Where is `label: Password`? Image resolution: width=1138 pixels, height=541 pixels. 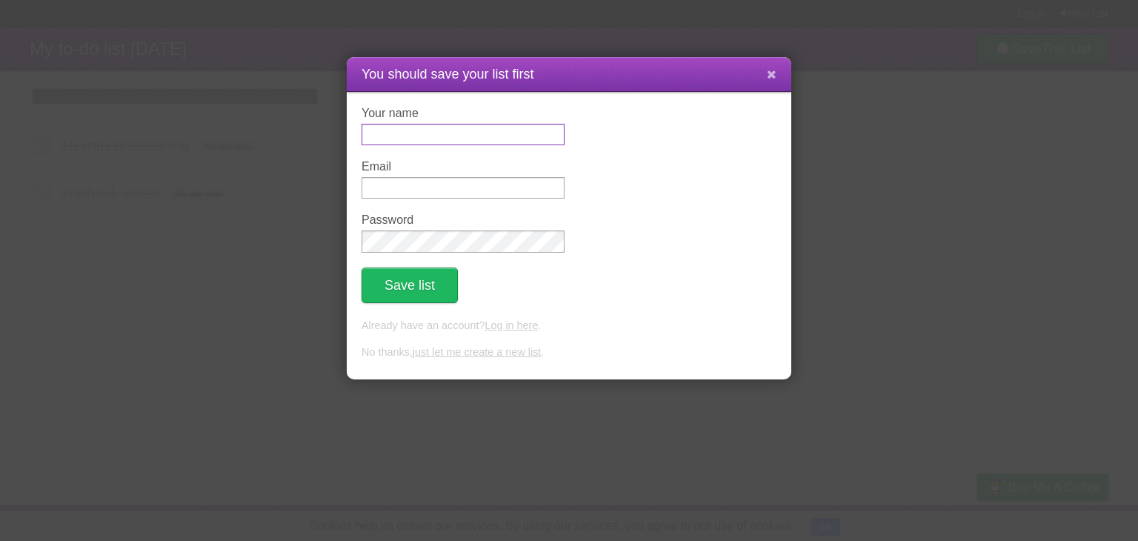 label: Password is located at coordinates (463, 220).